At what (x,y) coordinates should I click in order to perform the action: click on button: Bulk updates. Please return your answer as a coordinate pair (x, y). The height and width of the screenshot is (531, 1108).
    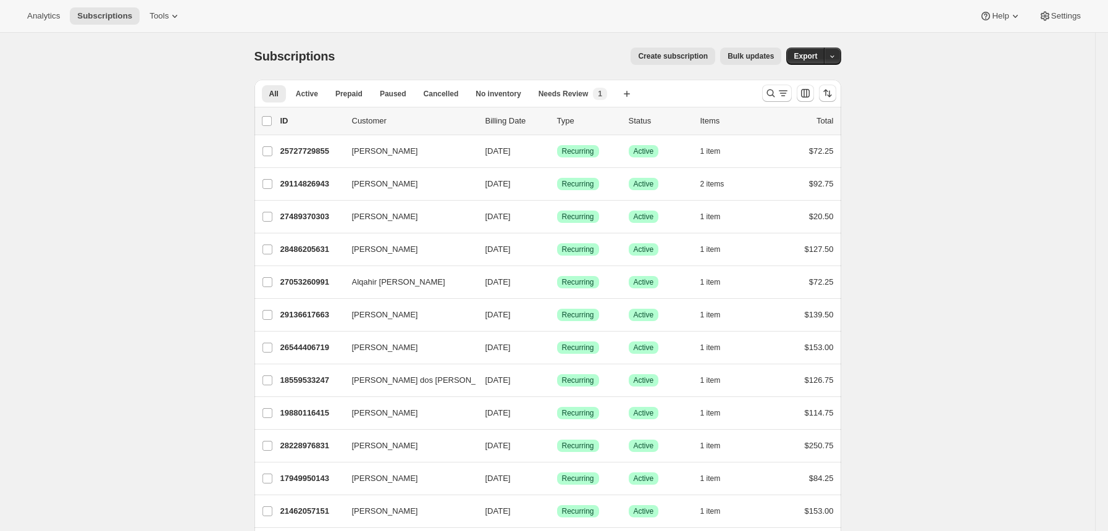
    Looking at the image, I should click on (751, 56).